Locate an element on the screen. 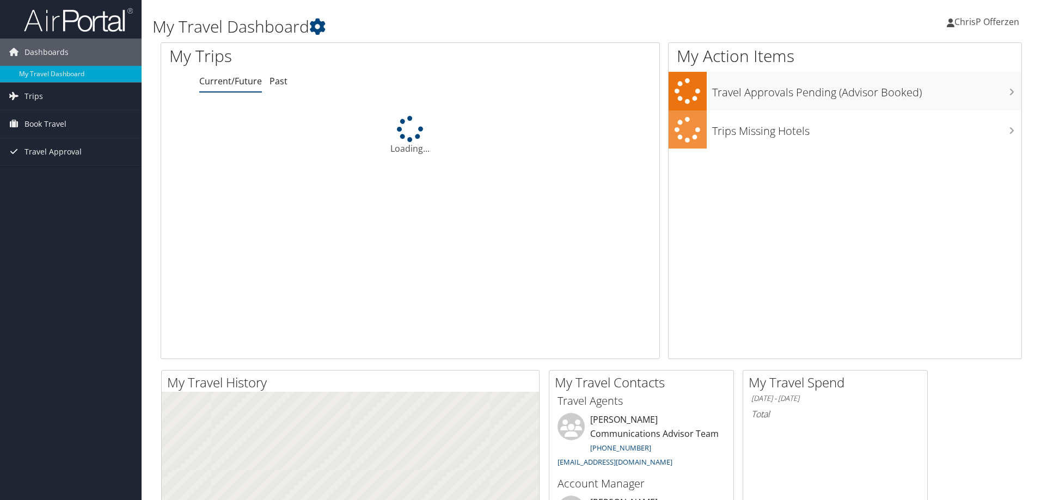 This screenshot has height=500, width=1041. h6: Total is located at coordinates (835, 414).